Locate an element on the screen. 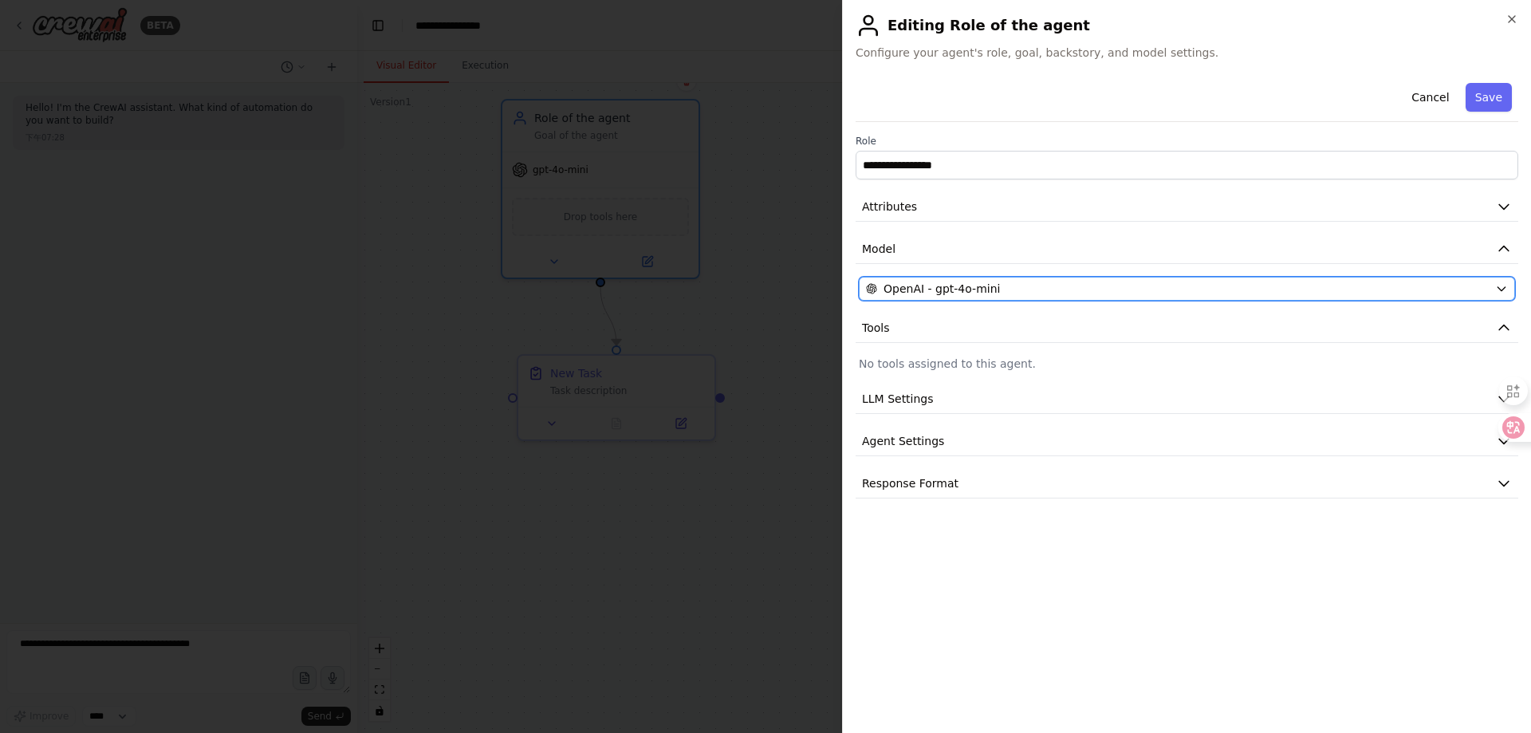 The width and height of the screenshot is (1531, 733). button: LLM Settings is located at coordinates (1186, 399).